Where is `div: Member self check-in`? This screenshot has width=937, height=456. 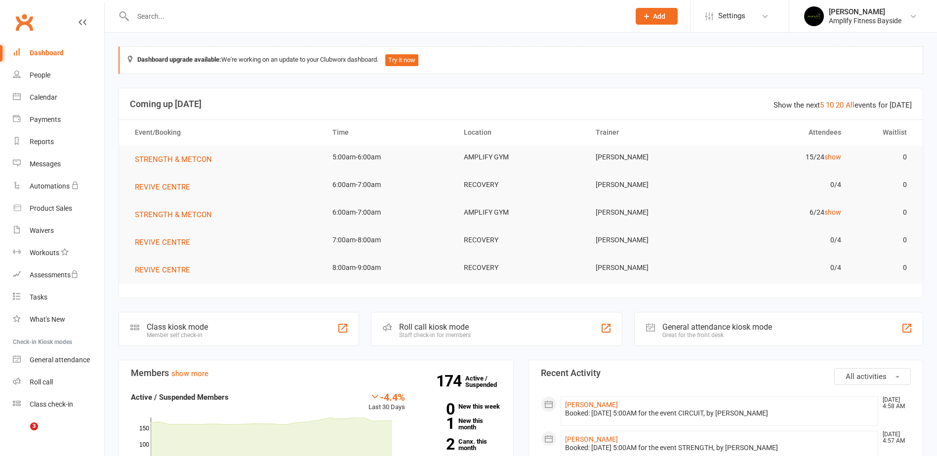
div: Member self check-in is located at coordinates (177, 335).